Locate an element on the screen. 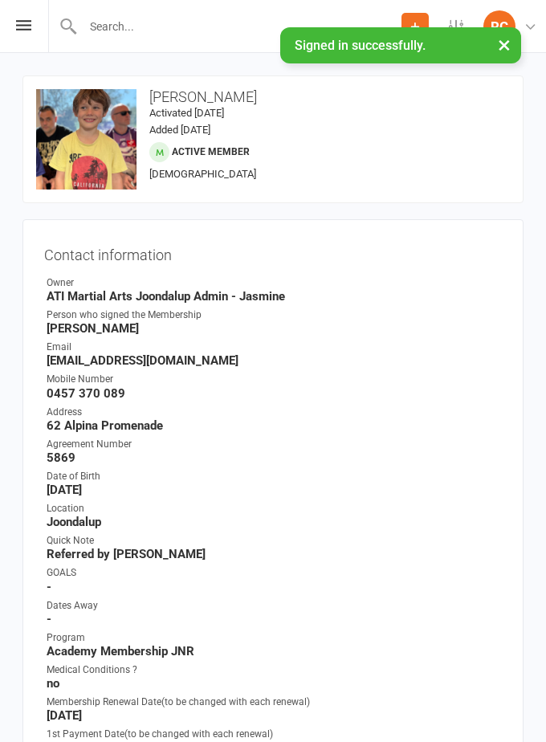 This screenshot has height=742, width=546. div: Location is located at coordinates (274, 509).